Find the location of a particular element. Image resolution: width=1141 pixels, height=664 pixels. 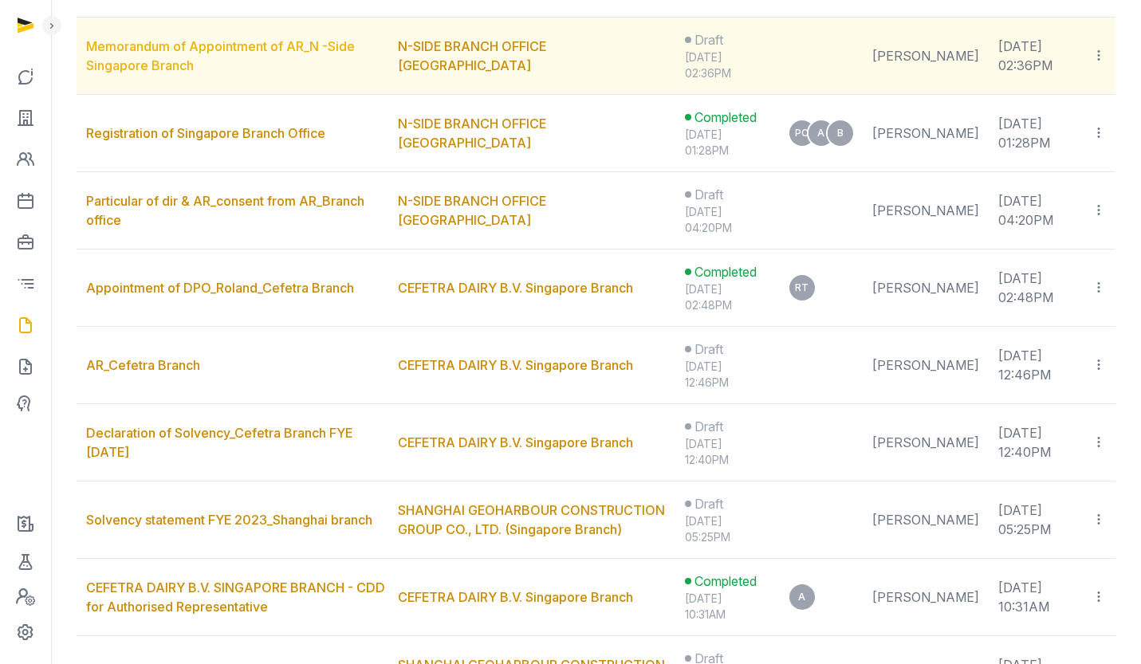

a: Solvency statement FYE 2023_Shanghai branch is located at coordinates (229, 520).